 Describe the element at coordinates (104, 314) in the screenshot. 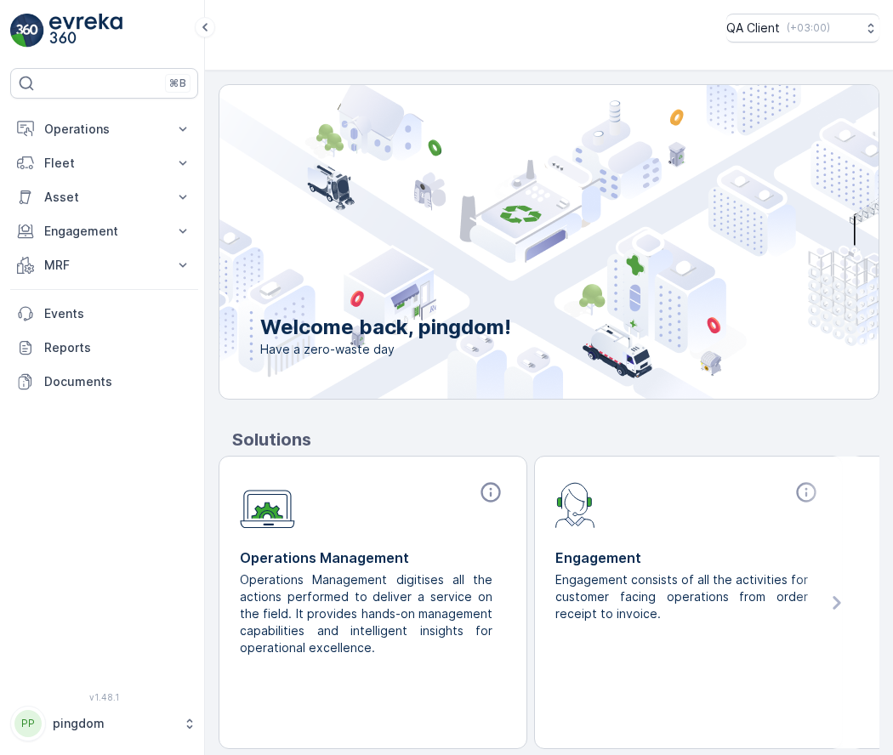

I see `a: Events` at that location.